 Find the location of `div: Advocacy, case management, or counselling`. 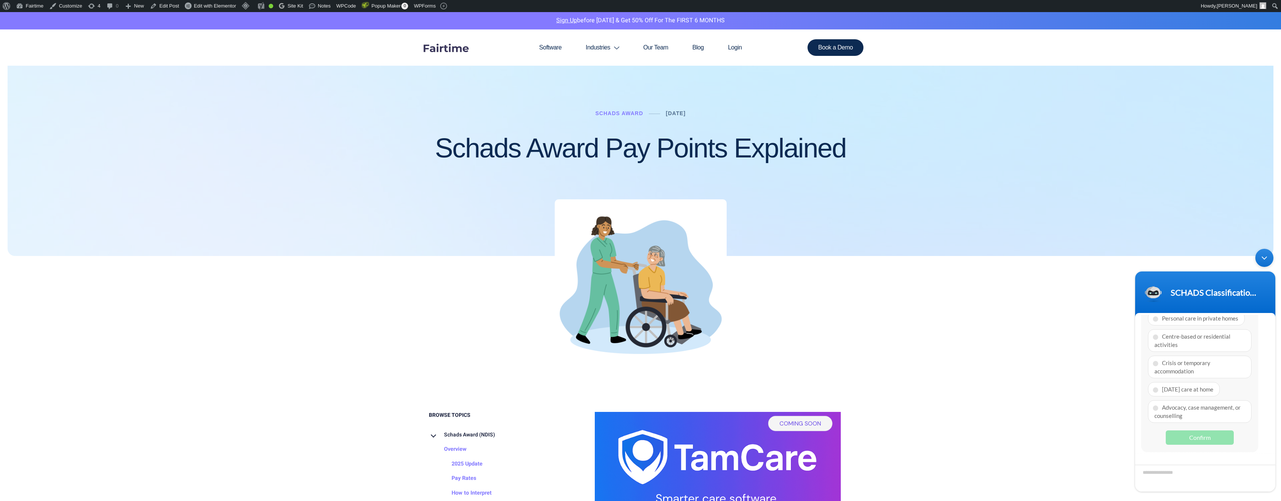

div: Advocacy, case management, or counselling is located at coordinates (68, 167).